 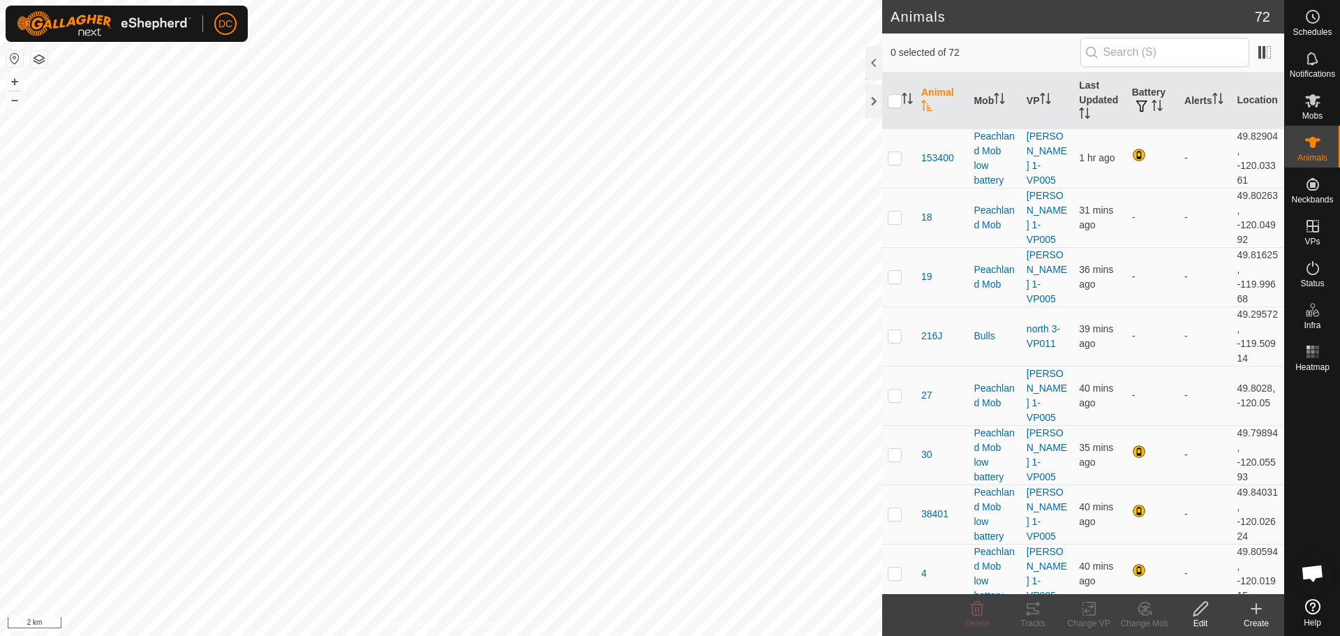 What do you see at coordinates (1312, 622) in the screenshot?
I see `span: Help` at bounding box center [1312, 622].